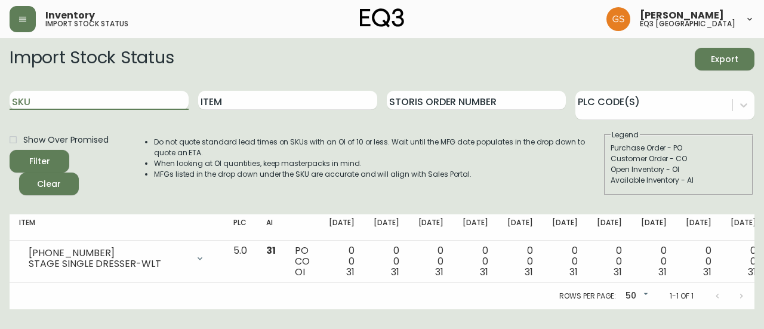  Describe the element at coordinates (87, 24) in the screenshot. I see `h5: import stock status` at that location.